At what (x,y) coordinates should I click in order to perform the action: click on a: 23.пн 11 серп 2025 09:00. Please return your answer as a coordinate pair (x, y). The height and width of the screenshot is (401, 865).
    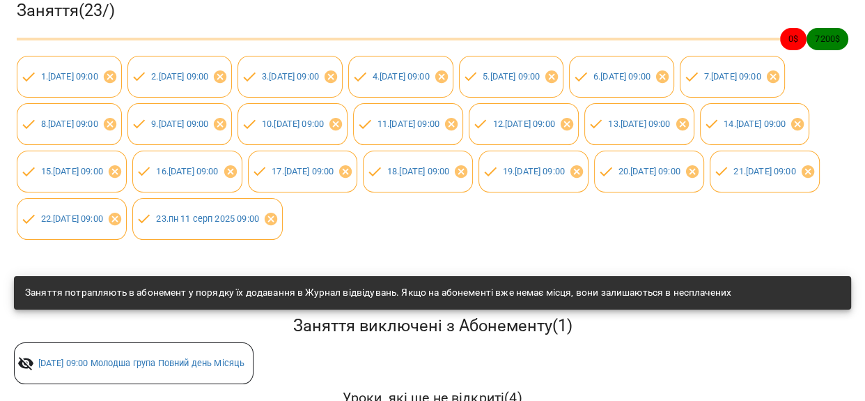
    Looking at the image, I should click on (208, 218).